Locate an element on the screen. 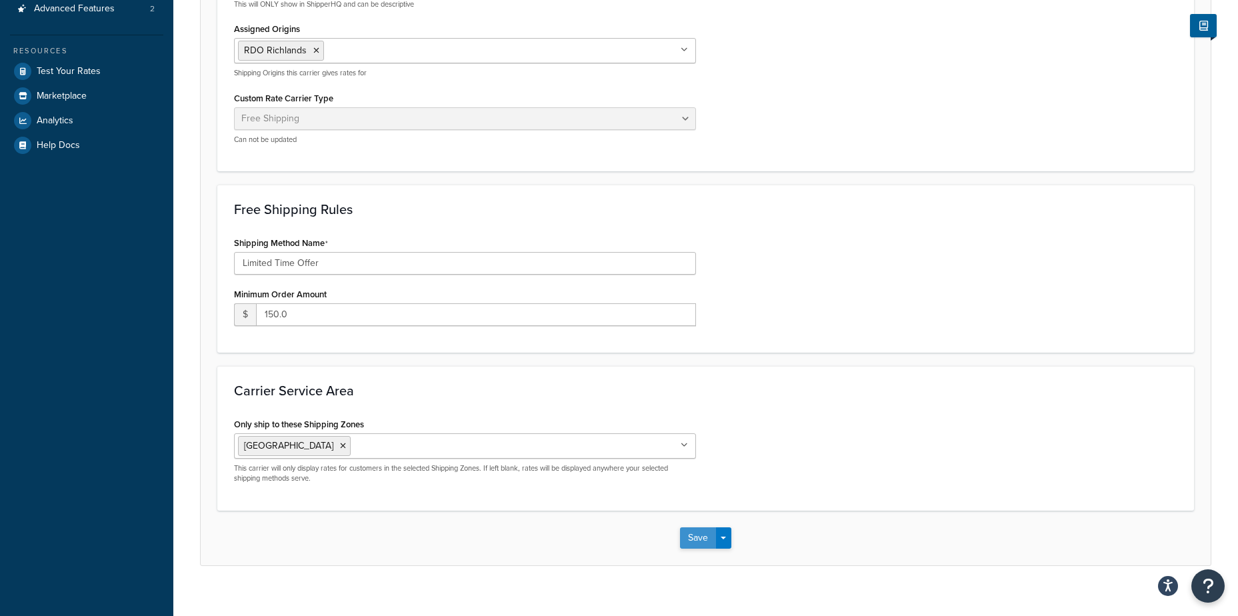  a: Test Your Rates is located at coordinates (87, 71).